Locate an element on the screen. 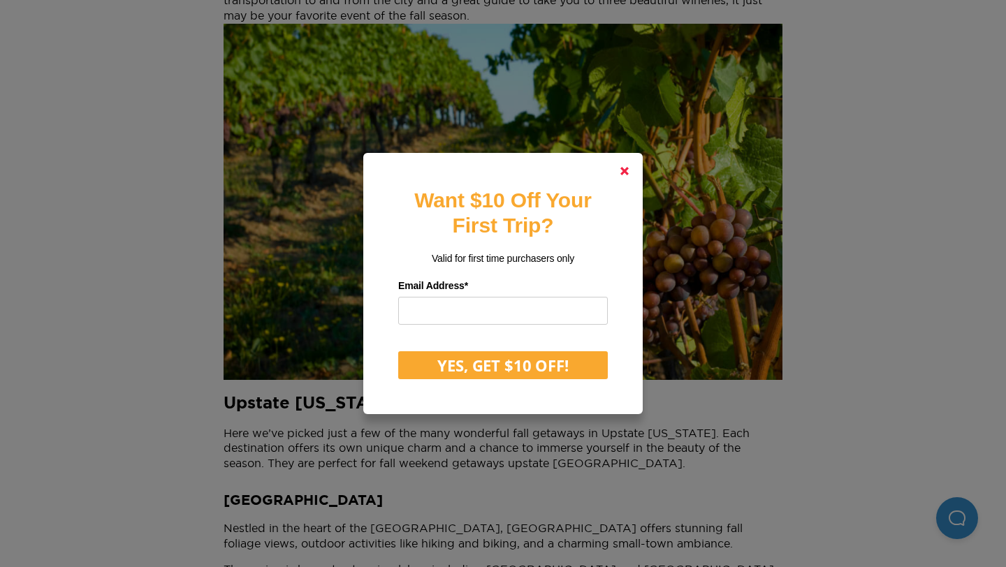 Image resolution: width=1006 pixels, height=567 pixels. a: Close is located at coordinates (624, 171).